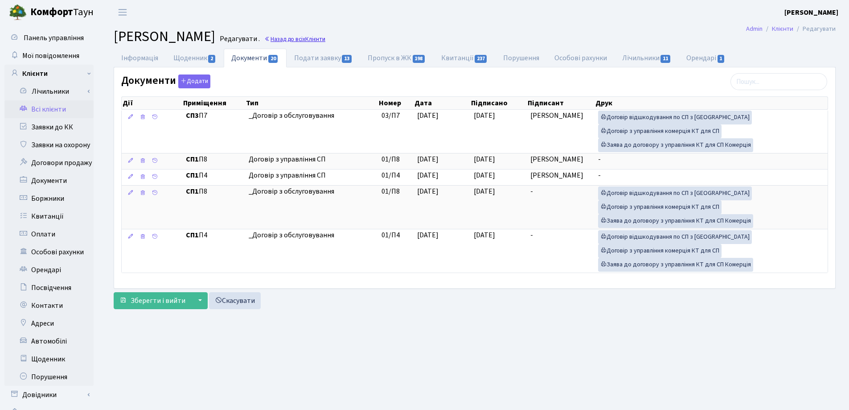 The height and width of the screenshot is (410, 849). I want to click on a: Автомобілі, so click(49, 341).